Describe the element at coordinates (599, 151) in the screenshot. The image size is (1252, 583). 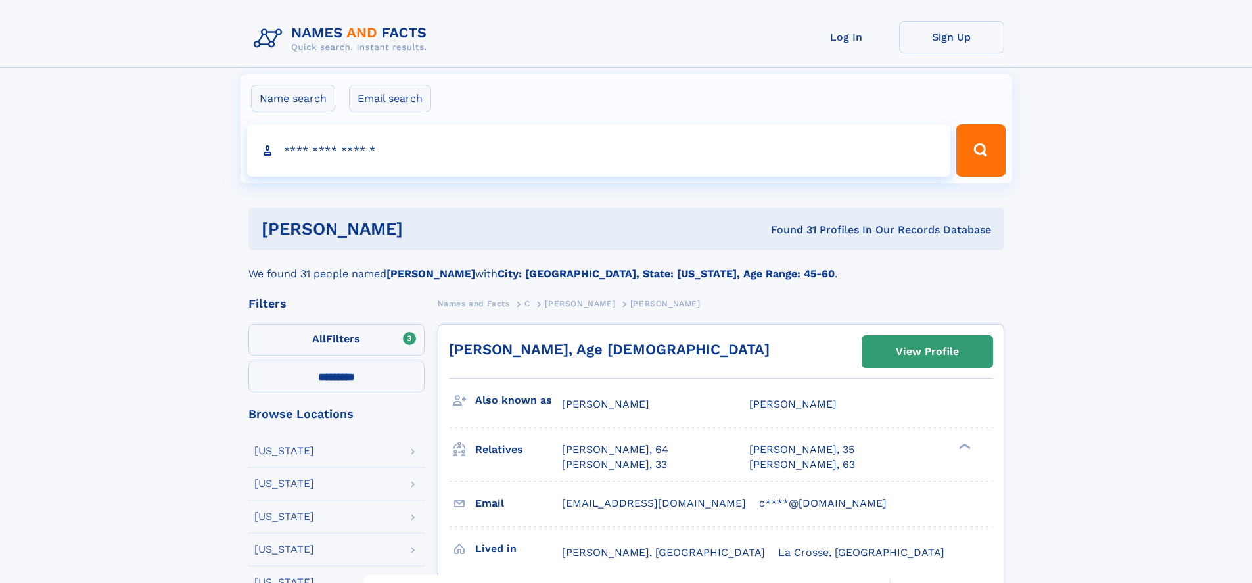
I see `input: search input` at that location.